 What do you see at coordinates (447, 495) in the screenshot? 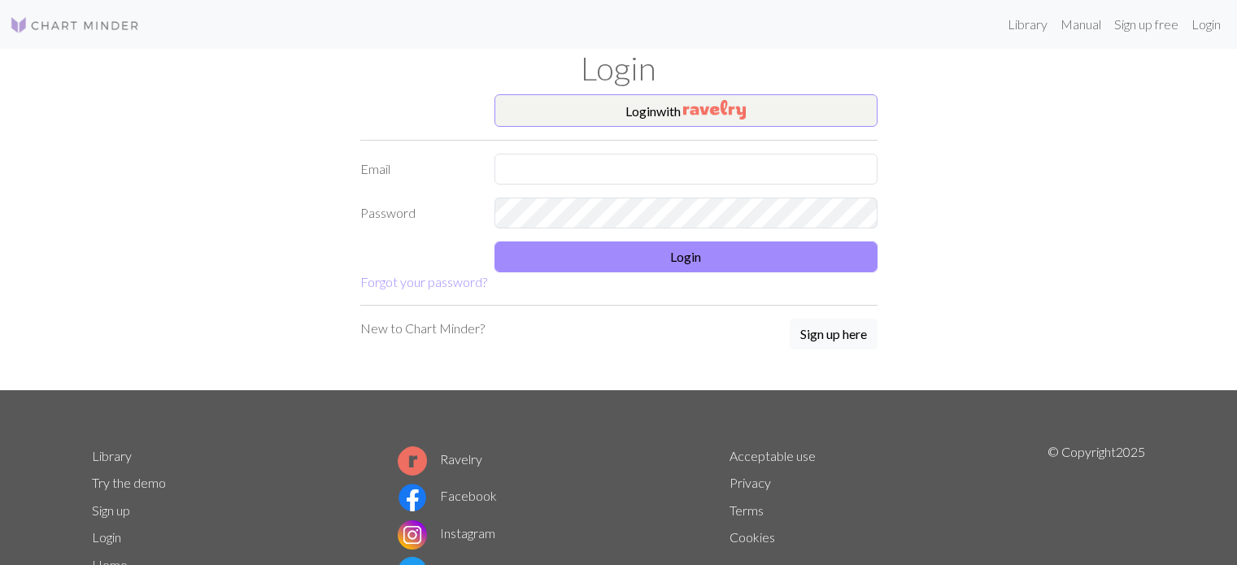
I see `a: Facebook` at bounding box center [447, 495].